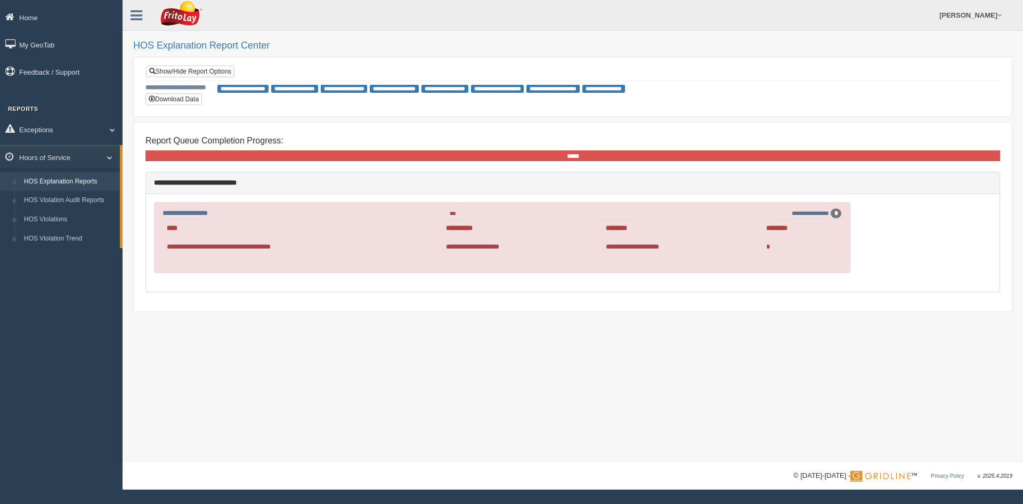 Image resolution: width=1023 pixels, height=504 pixels. I want to click on span: v. 2025.4.2019, so click(995, 475).